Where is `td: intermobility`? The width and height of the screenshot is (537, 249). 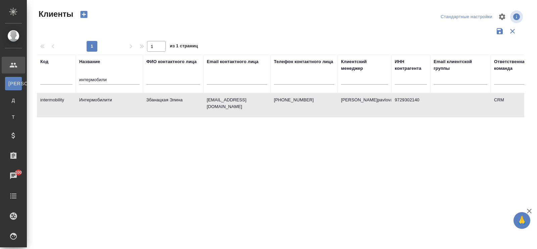 td: intermobility is located at coordinates (56, 105).